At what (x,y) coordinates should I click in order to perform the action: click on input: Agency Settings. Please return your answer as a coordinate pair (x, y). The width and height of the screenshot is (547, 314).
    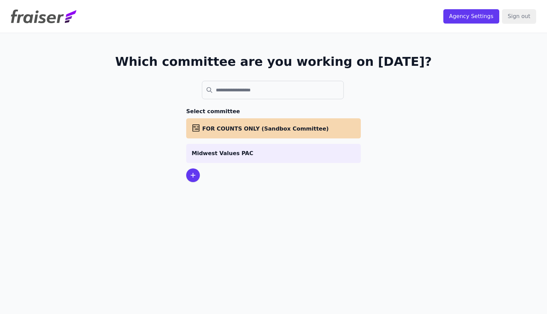
    Looking at the image, I should click on (471, 16).